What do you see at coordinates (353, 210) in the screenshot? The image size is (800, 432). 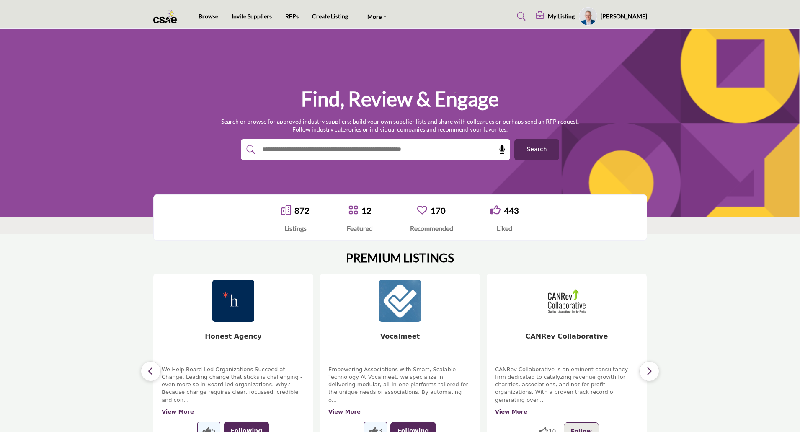 I see `a: Go to Featured` at bounding box center [353, 210].